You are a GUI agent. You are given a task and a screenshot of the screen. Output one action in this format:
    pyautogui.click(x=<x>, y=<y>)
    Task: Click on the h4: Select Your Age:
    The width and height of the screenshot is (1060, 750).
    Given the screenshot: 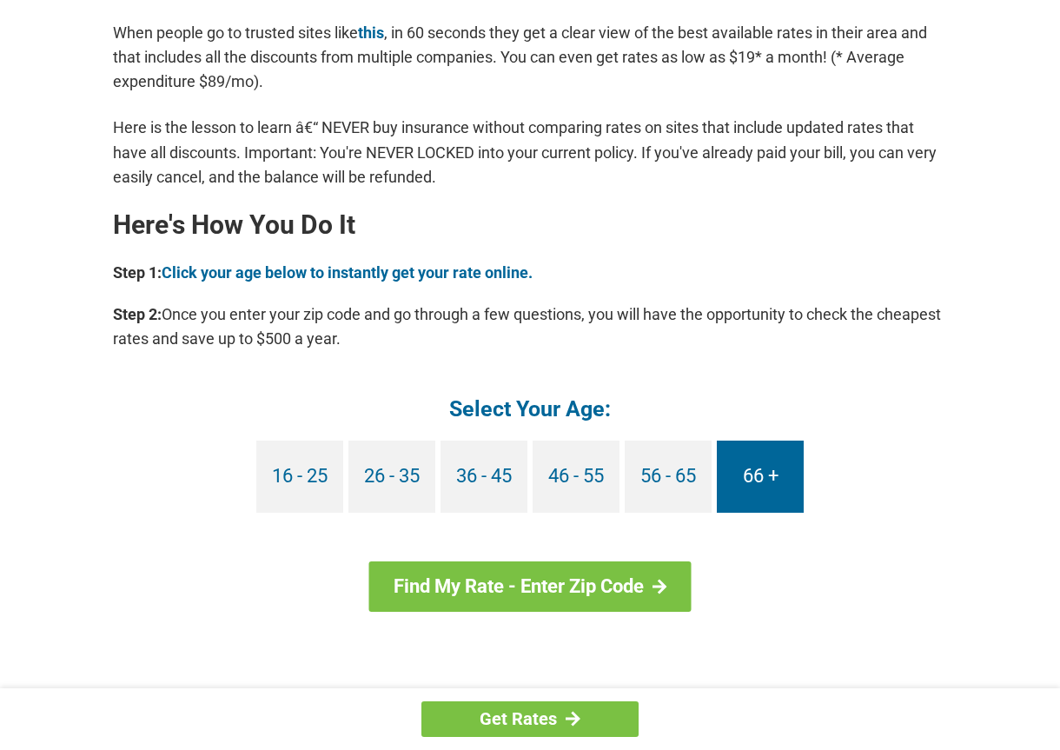 What is the action you would take?
    pyautogui.click(x=530, y=408)
    